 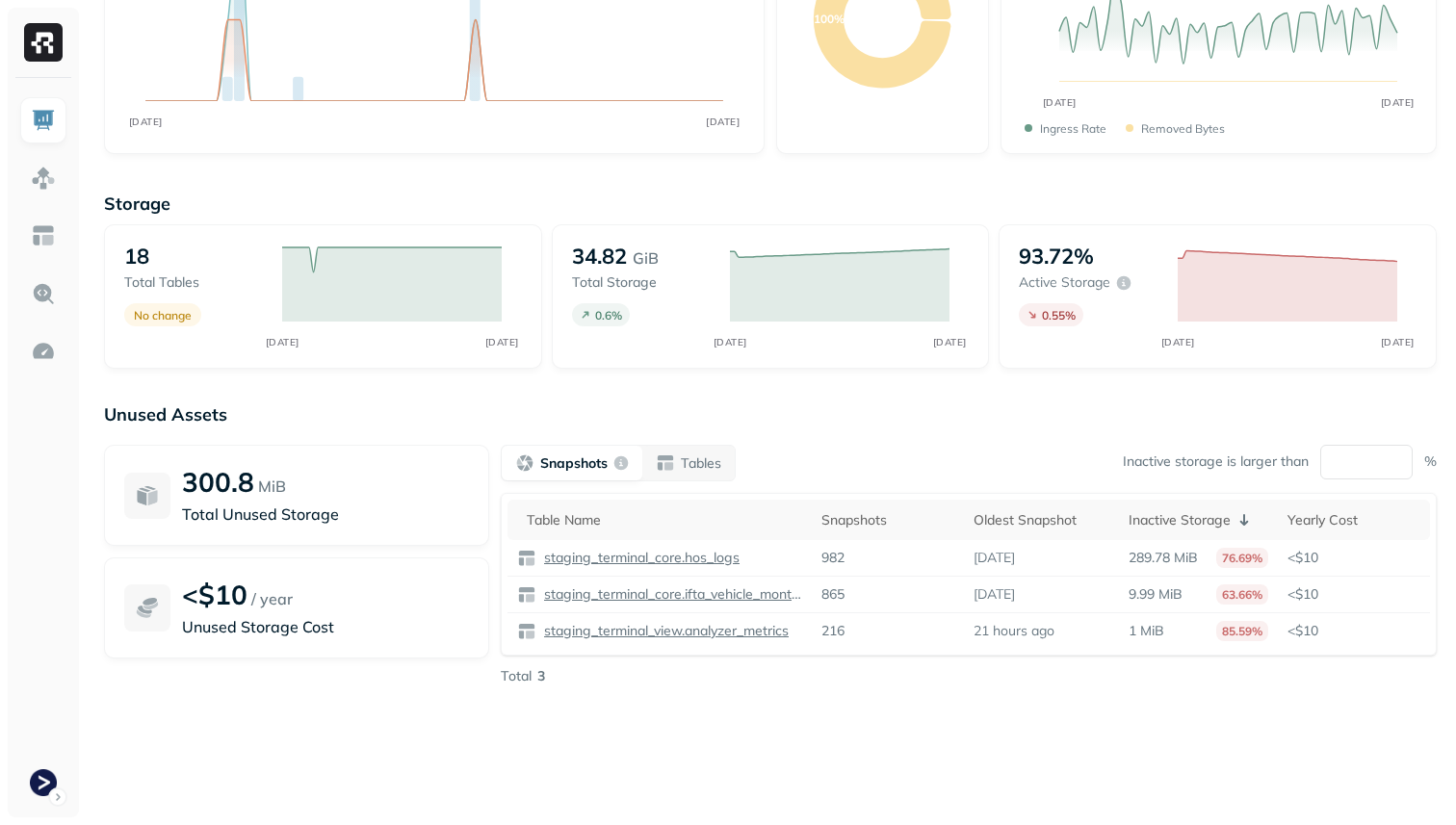 What do you see at coordinates (1155, 594) in the screenshot?
I see `p: 9.99 MiB` at bounding box center [1155, 594].